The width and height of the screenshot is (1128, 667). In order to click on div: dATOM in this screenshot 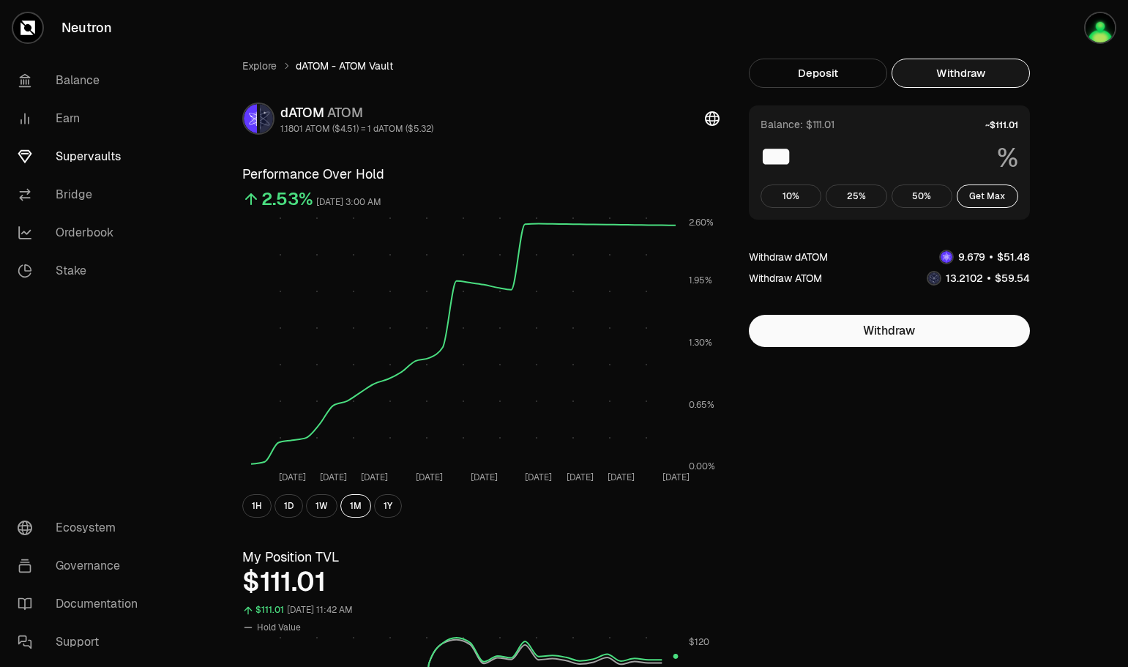, I will do `click(357, 113)`.